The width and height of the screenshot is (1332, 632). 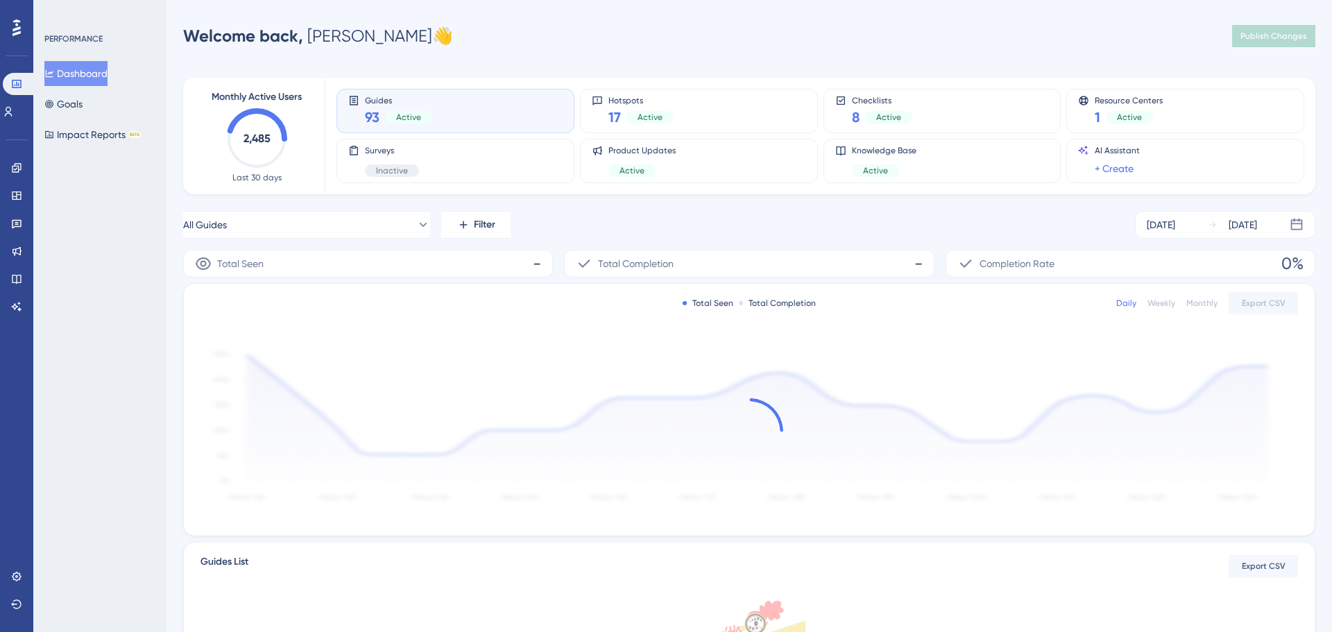 What do you see at coordinates (307, 225) in the screenshot?
I see `button: All Guides` at bounding box center [307, 225].